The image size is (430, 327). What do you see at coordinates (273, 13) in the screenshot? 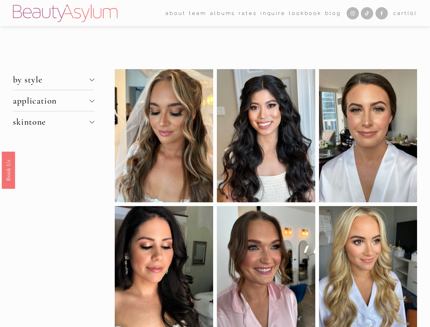
I see `a: Inquire` at bounding box center [273, 13].